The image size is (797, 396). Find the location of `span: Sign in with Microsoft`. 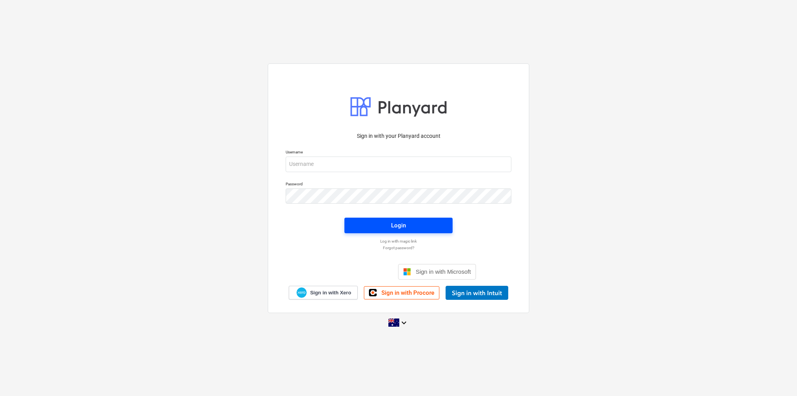

span: Sign in with Microsoft is located at coordinates (443, 271).